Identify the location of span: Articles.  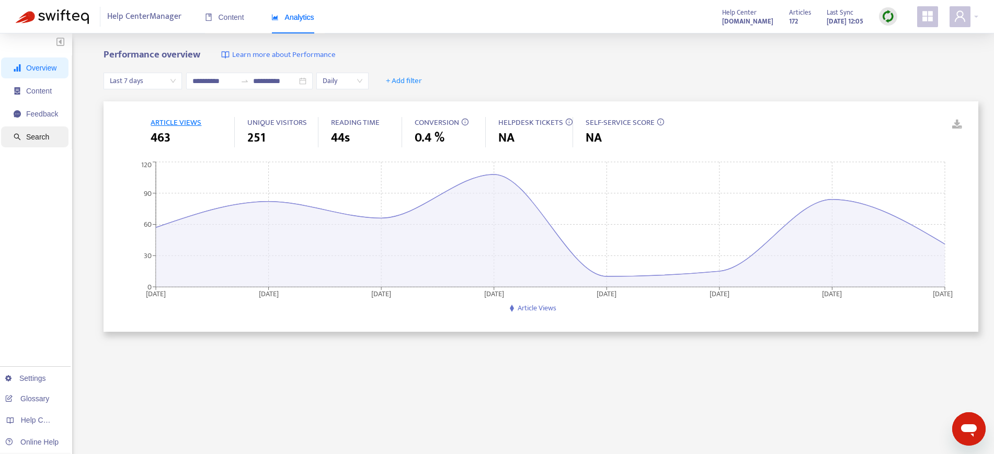
(800, 13).